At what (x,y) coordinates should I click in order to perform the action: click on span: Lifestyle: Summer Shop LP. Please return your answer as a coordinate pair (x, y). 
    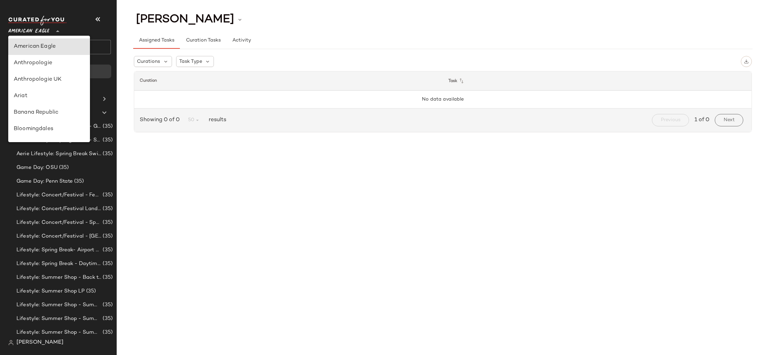
    Looking at the image, I should click on (50, 291).